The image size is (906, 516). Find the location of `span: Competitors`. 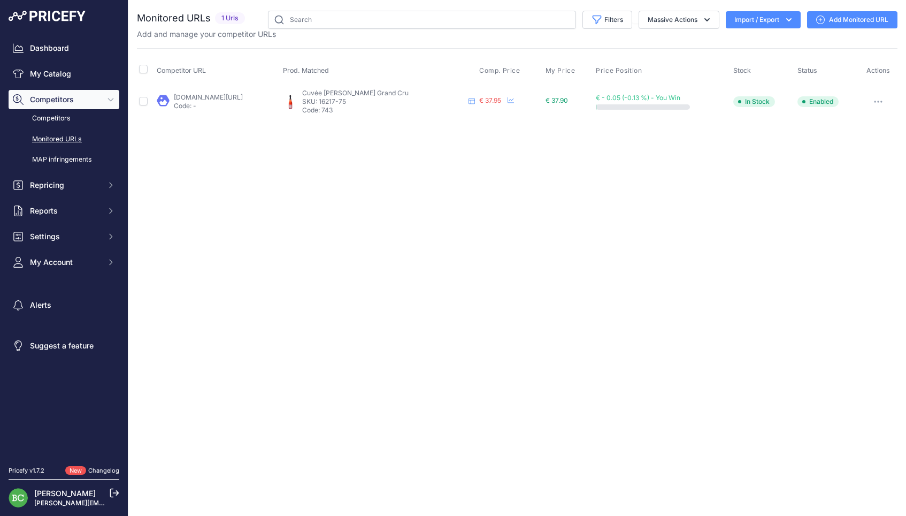

span: Competitors is located at coordinates (65, 99).